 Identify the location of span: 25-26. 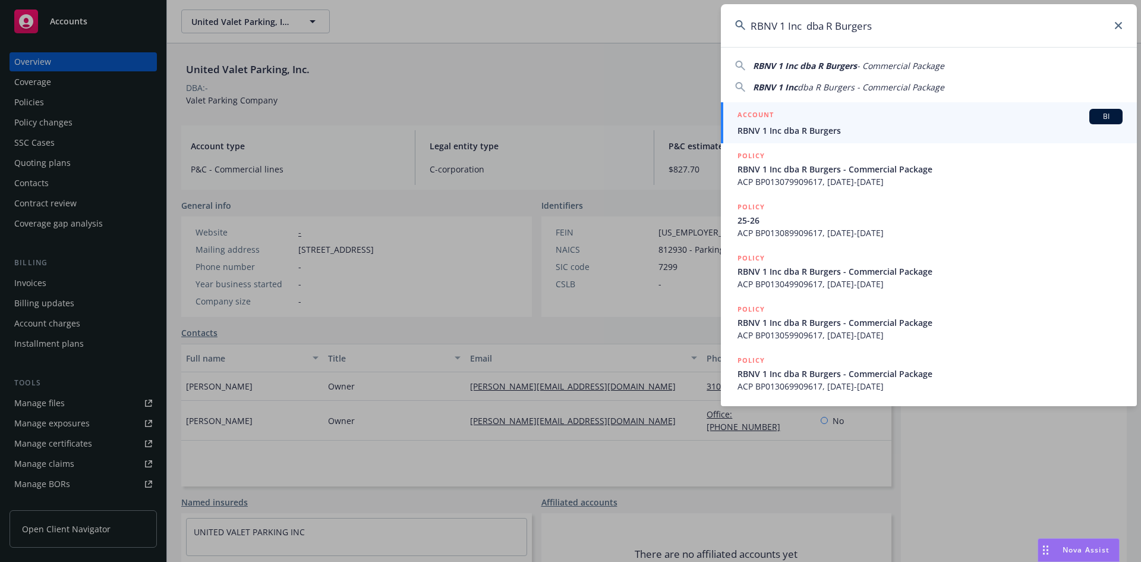
(930, 220).